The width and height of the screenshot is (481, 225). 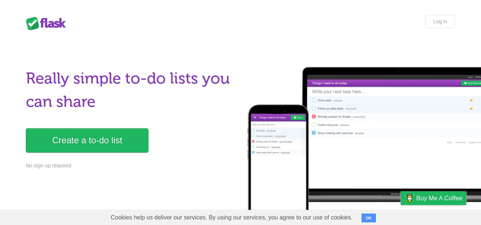 I want to click on img: Buy me a coffee, so click(x=409, y=198).